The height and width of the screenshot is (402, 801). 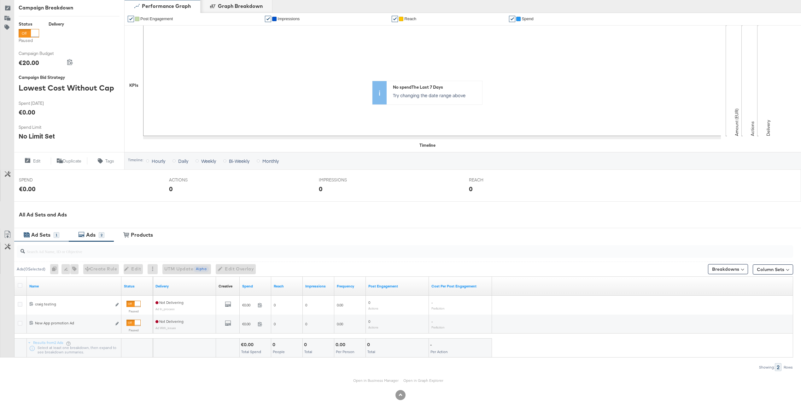 What do you see at coordinates (789, 367) in the screenshot?
I see `div: Rows` at bounding box center [789, 367].